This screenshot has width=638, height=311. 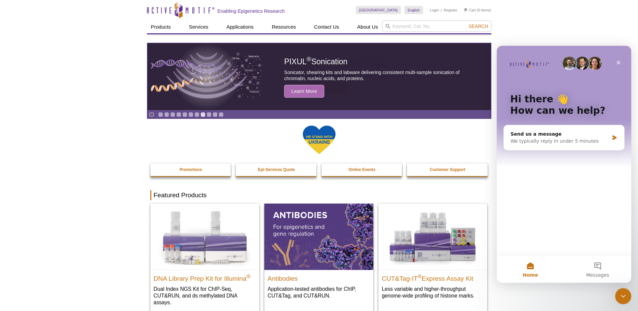 What do you see at coordinates (151, 114) in the screenshot?
I see `a: Toggle autoplay` at bounding box center [151, 114].